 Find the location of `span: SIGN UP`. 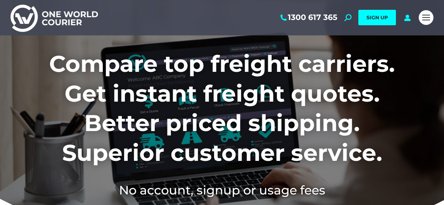

span: SIGN UP is located at coordinates (377, 18).